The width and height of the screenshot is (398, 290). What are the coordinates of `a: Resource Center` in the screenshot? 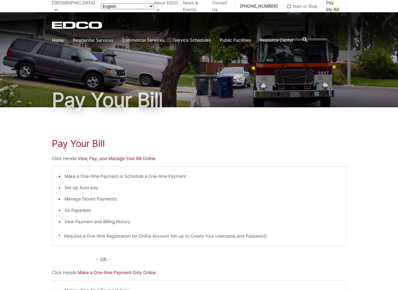 It's located at (276, 40).